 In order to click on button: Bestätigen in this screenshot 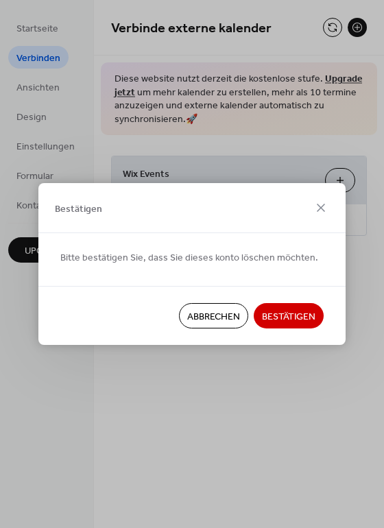, I will do `click(289, 315)`.